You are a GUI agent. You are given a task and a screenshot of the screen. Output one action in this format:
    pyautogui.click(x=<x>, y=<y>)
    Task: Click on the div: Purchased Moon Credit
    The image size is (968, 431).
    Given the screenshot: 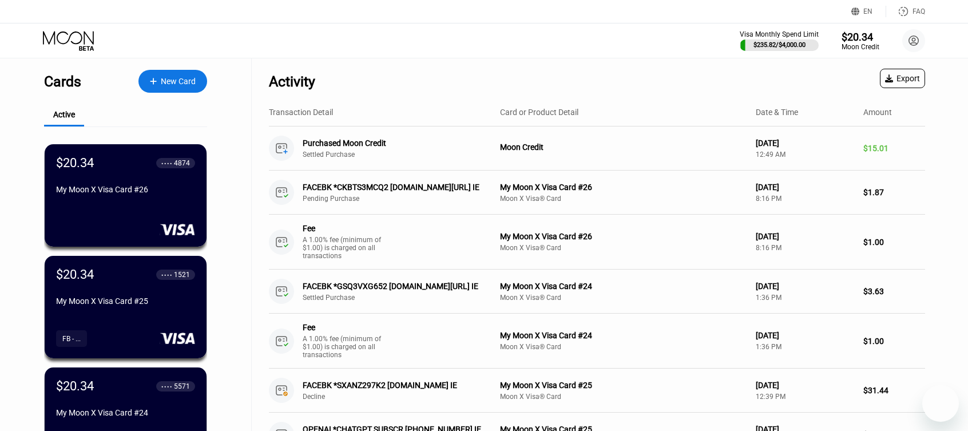 What is the action you would take?
    pyautogui.click(x=395, y=143)
    